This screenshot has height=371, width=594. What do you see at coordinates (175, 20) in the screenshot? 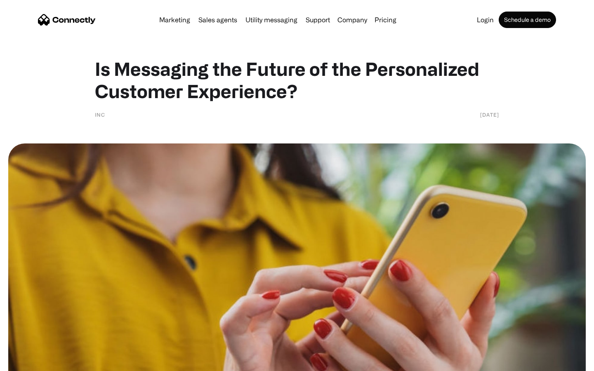
I see `a: Marketing` at bounding box center [175, 20].